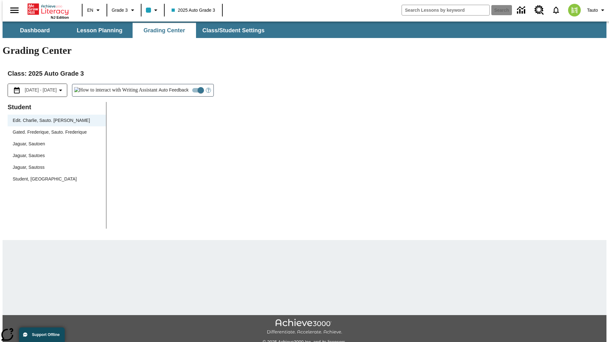 This screenshot has height=342, width=609. I want to click on a: Data Center, so click(522, 10).